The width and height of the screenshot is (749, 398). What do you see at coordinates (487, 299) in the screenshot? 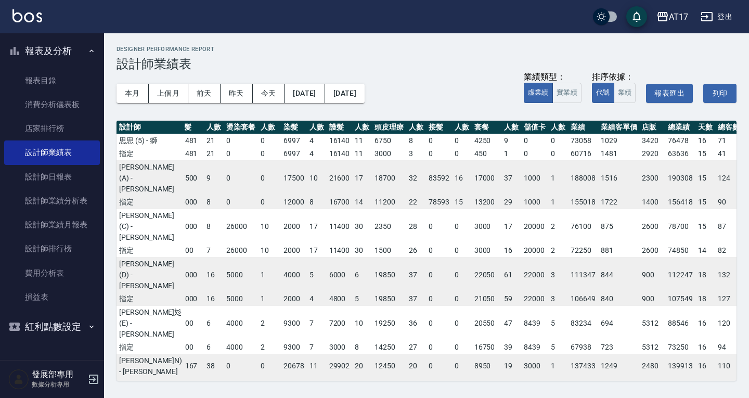
I see `td: 21050` at bounding box center [487, 299].